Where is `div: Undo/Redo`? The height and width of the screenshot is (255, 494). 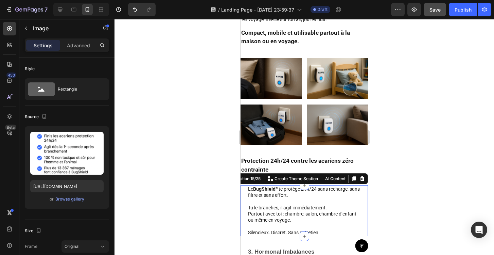
div: Undo/Redo is located at coordinates (142, 10).